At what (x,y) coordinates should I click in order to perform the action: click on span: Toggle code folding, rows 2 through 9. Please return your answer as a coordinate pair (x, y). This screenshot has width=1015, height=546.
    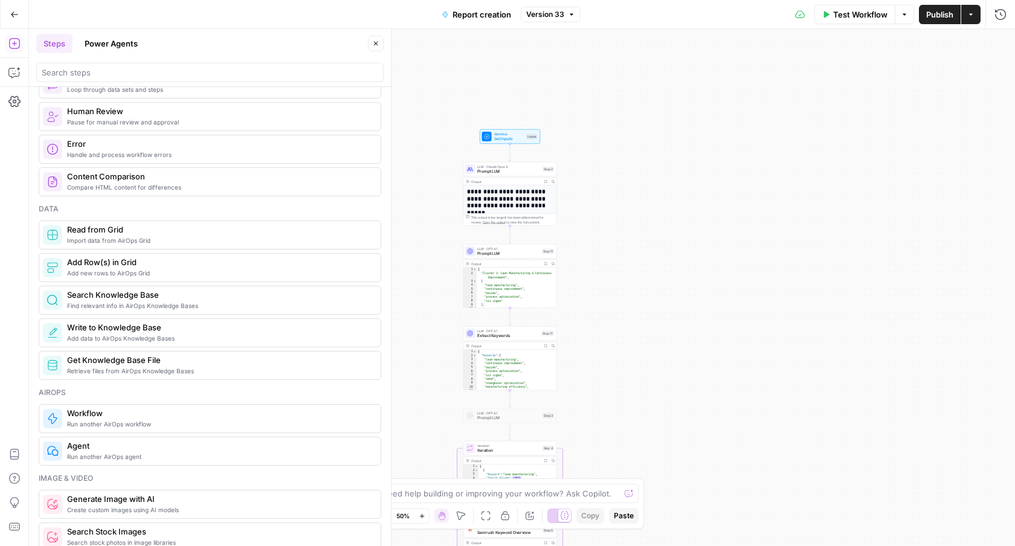
    Looking at the image, I should click on (477, 470).